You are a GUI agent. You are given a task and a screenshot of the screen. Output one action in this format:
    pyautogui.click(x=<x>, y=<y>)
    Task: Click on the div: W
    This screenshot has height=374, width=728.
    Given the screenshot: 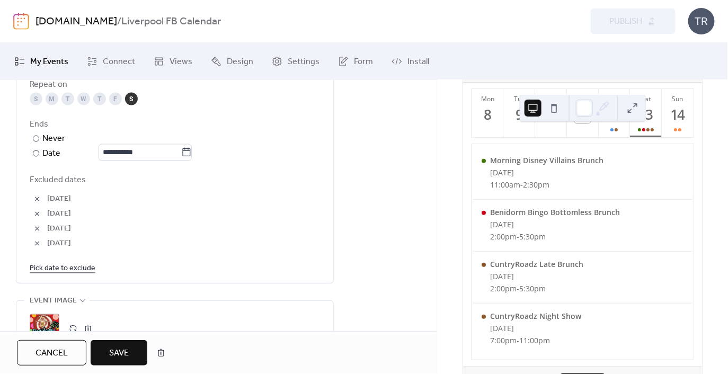 What is the action you would take?
    pyautogui.click(x=84, y=99)
    